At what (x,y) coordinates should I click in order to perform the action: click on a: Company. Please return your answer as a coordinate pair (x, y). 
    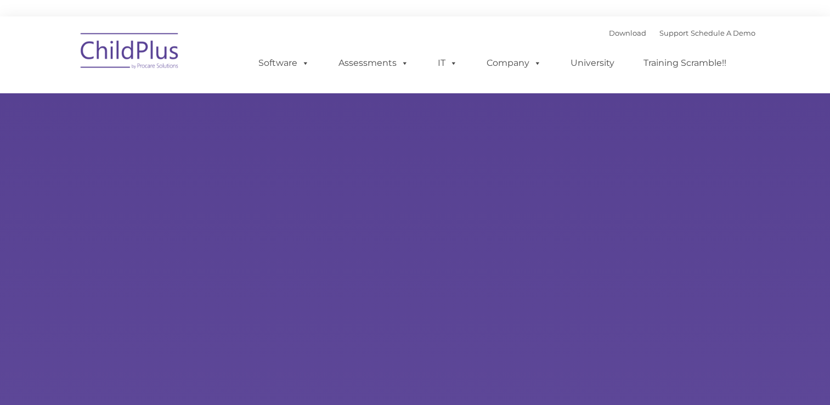
    Looking at the image, I should click on (514, 63).